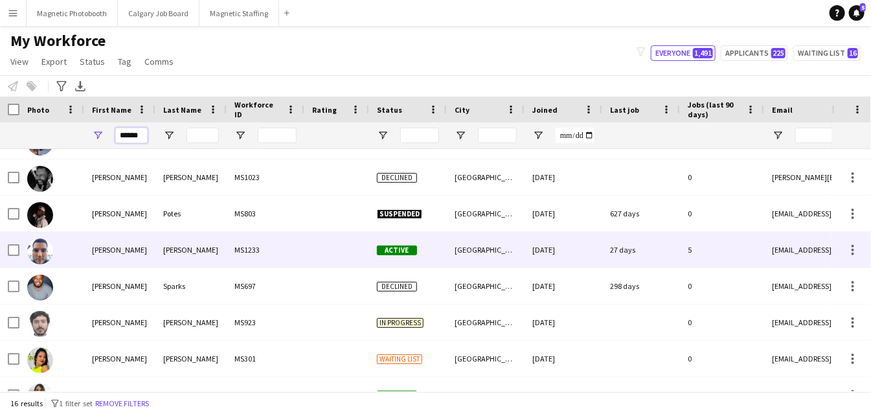 The height and width of the screenshot is (414, 871). I want to click on div: MS697, so click(265, 285).